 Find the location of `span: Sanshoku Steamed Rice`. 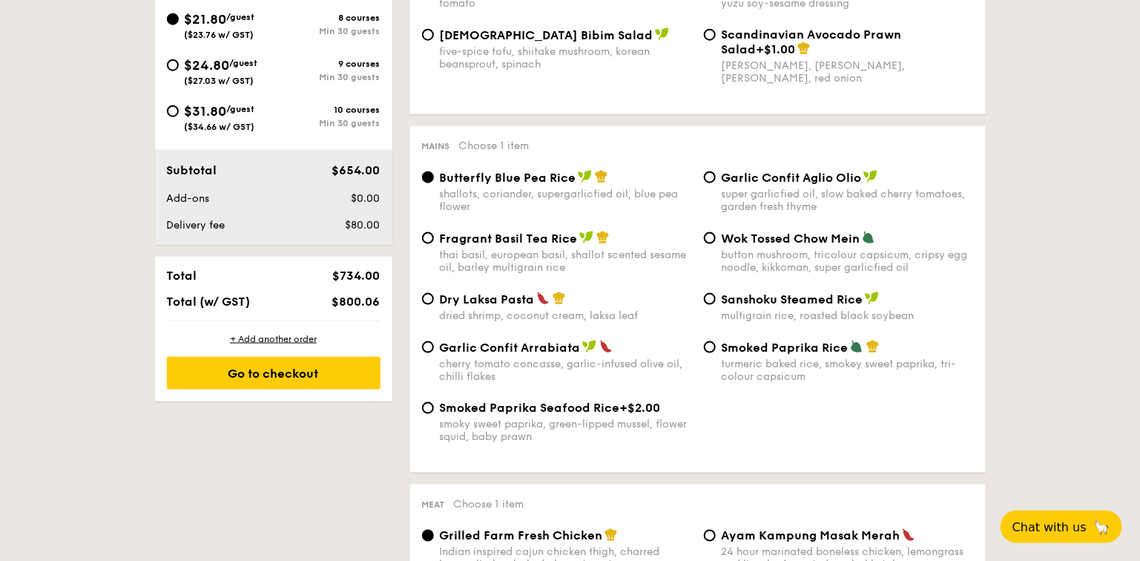

span: Sanshoku Steamed Rice is located at coordinates (792, 299).